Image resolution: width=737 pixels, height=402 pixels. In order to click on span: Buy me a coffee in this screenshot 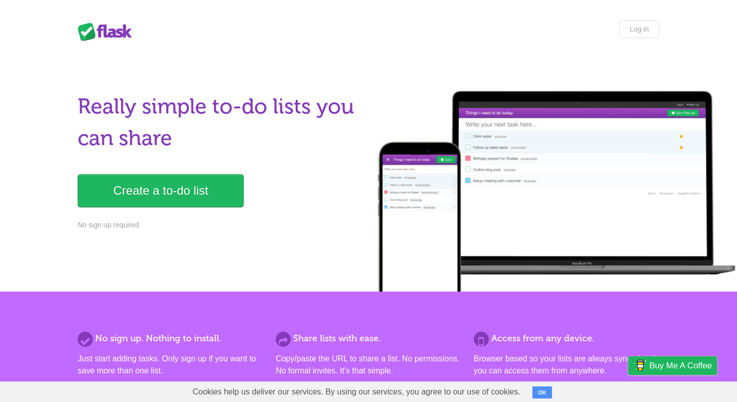, I will do `click(680, 365)`.